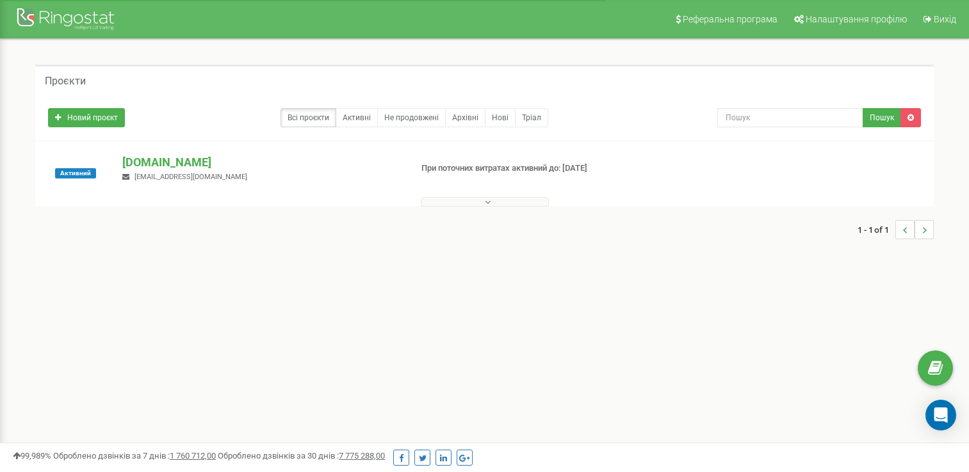 This screenshot has height=472, width=969. I want to click on div: Open Intercom Messenger, so click(941, 416).